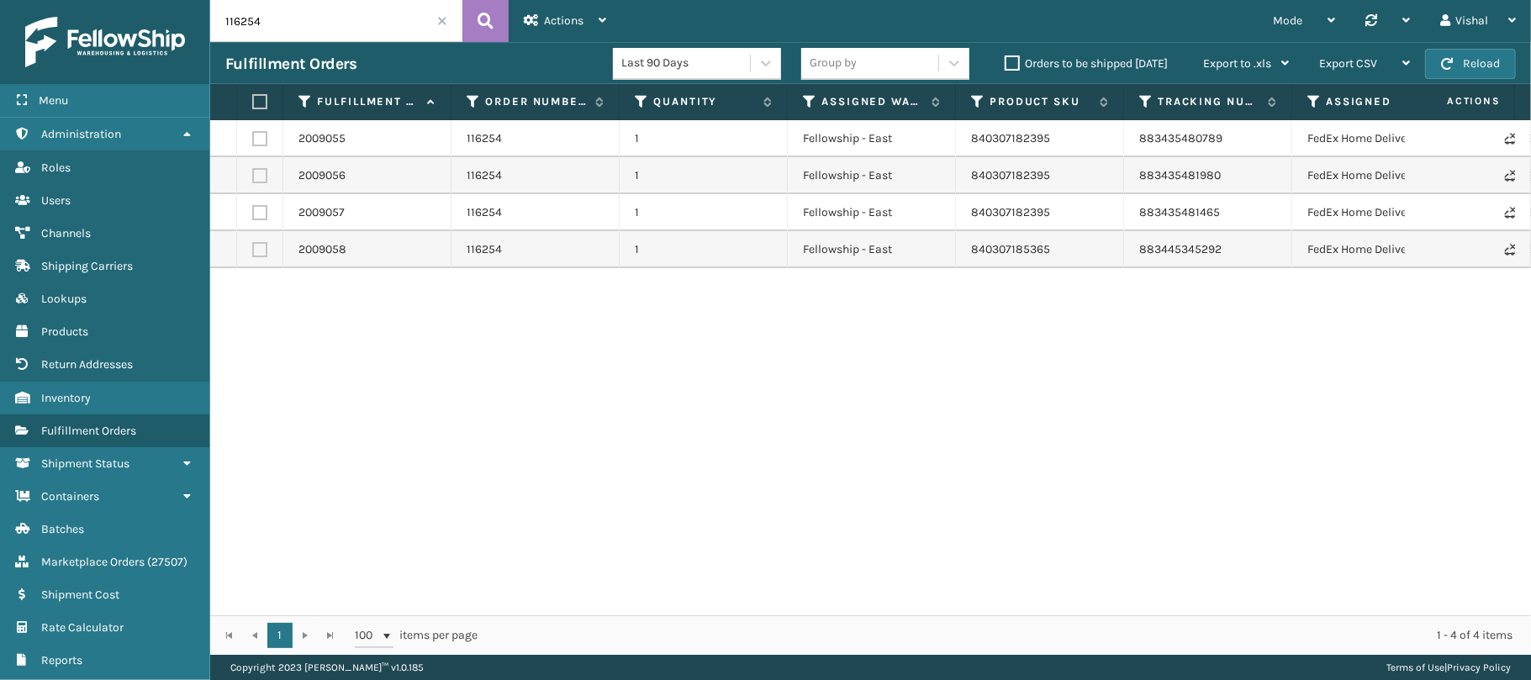 The image size is (1531, 680). What do you see at coordinates (322, 139) in the screenshot?
I see `a: 2009055` at bounding box center [322, 139].